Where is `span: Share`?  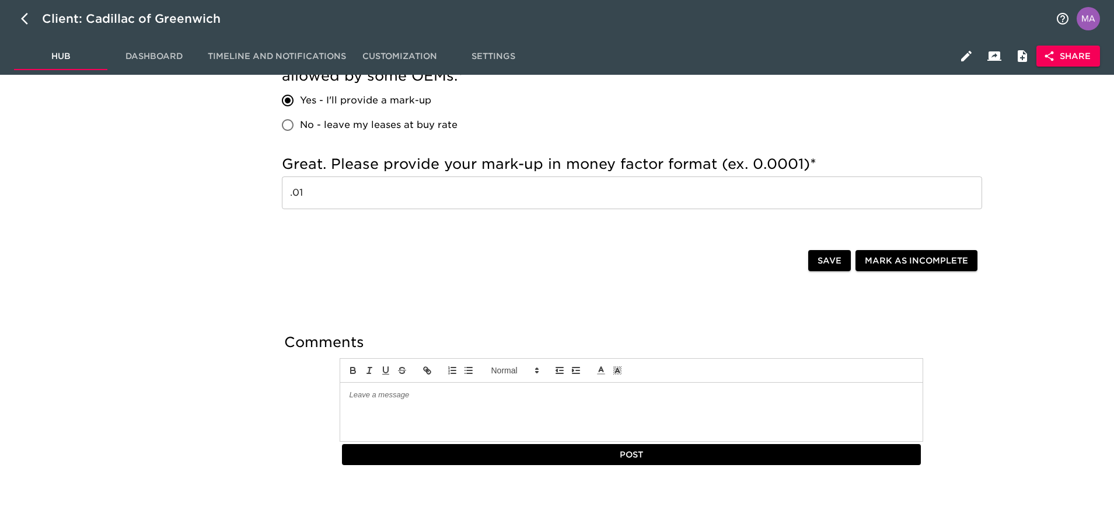
span: Share is located at coordinates (1068, 56).